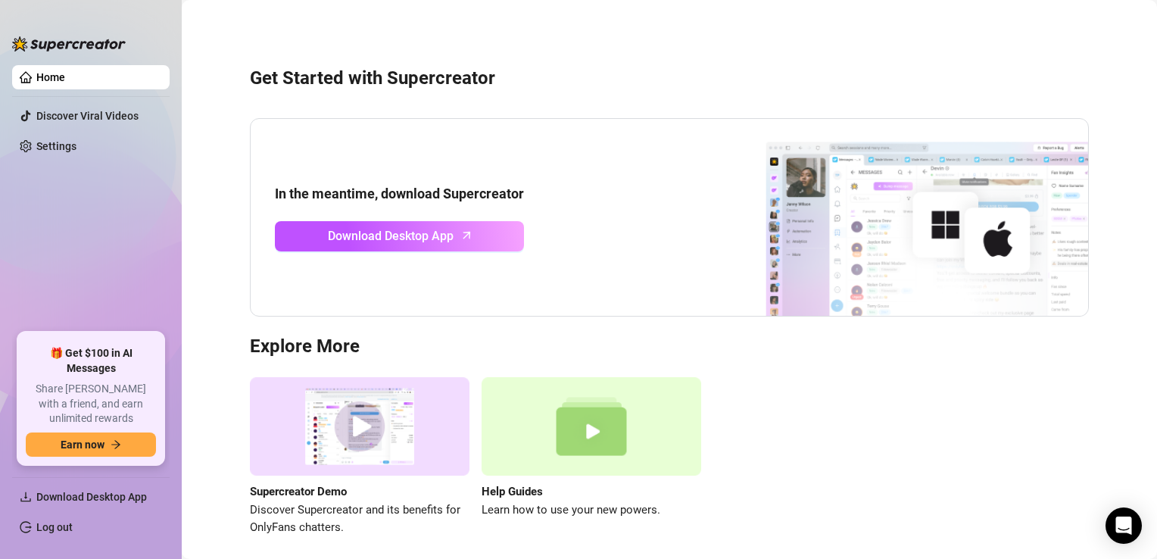 The height and width of the screenshot is (559, 1157). I want to click on img: logo-BBDzfeDw.svg, so click(69, 44).